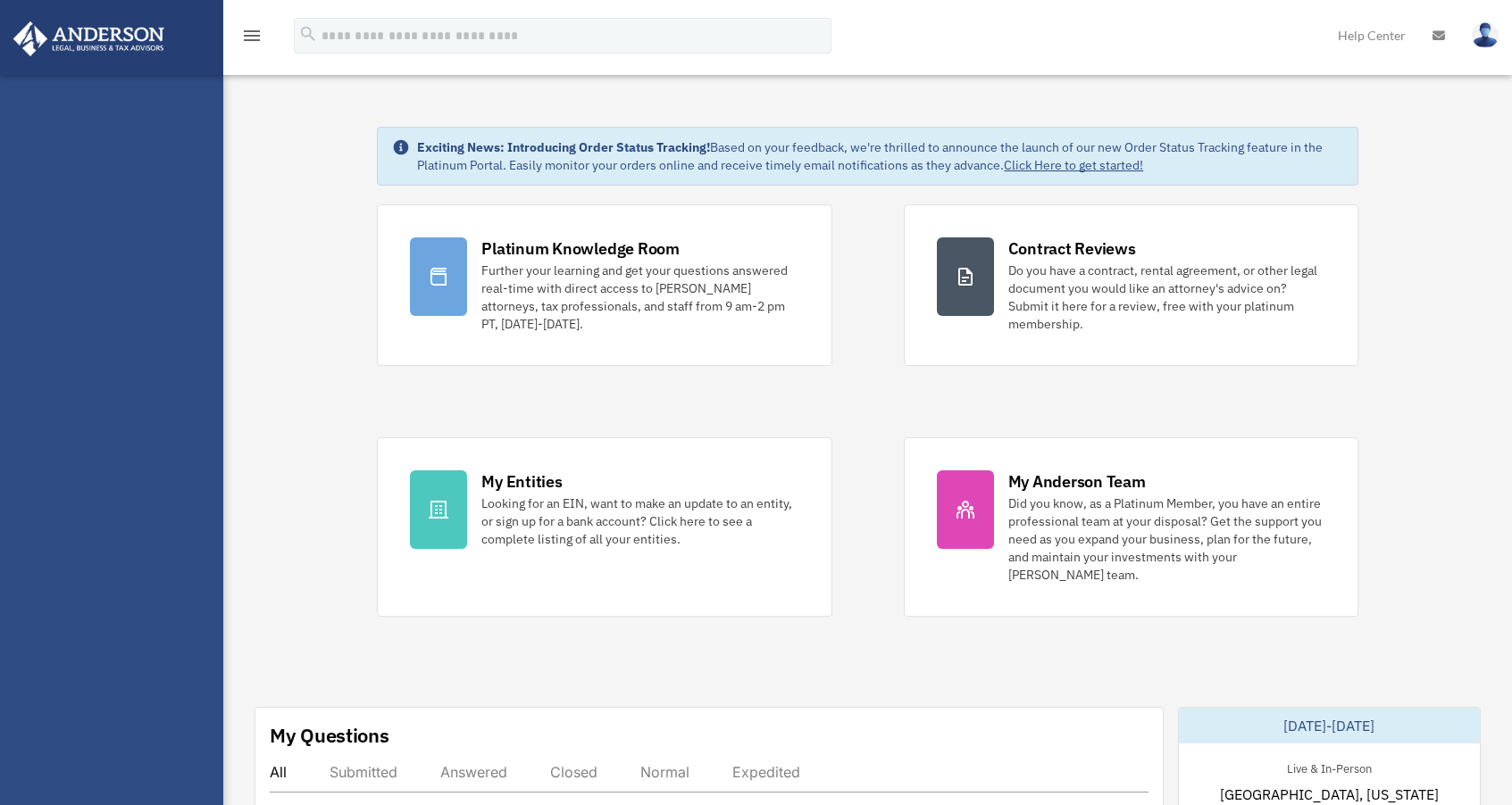 This screenshot has height=805, width=1512. Describe the element at coordinates (330, 736) in the screenshot. I see `div: My Questions` at that location.